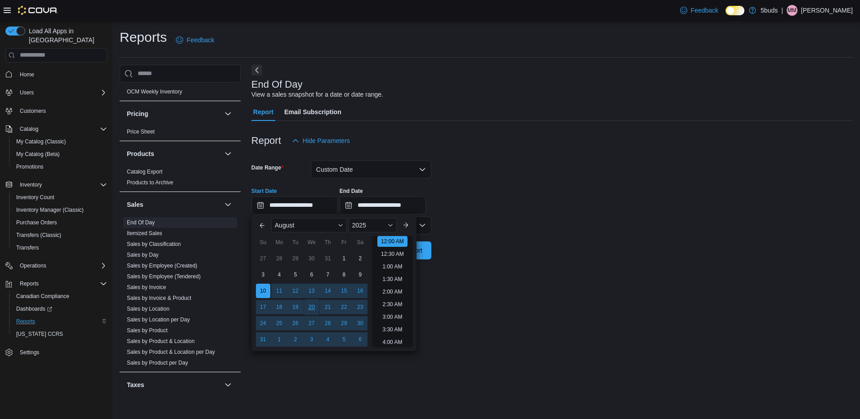  What do you see at coordinates (171, 352) in the screenshot?
I see `span: Sales by Product & Location per Day` at bounding box center [171, 352].